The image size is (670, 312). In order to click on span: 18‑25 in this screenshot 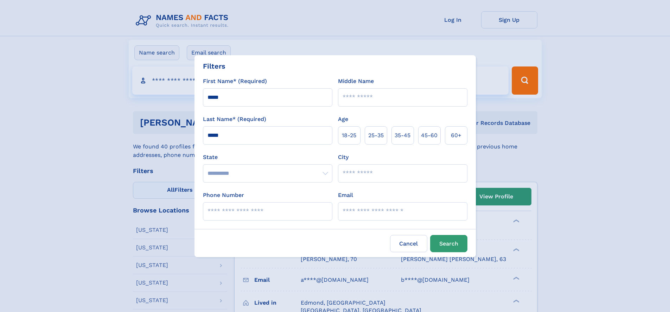, I will do `click(349, 135)`.